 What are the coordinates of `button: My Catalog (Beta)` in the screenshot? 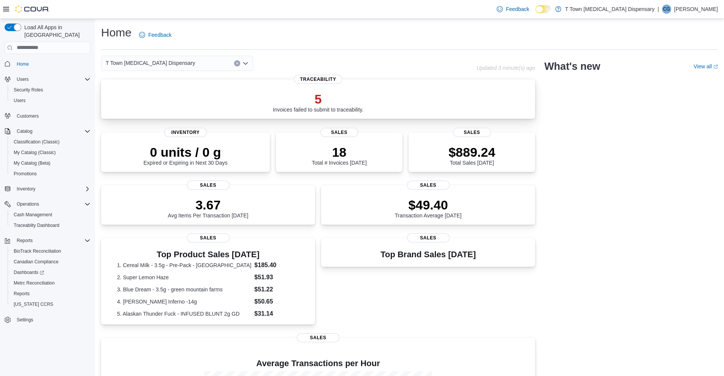 It's located at (51, 163).